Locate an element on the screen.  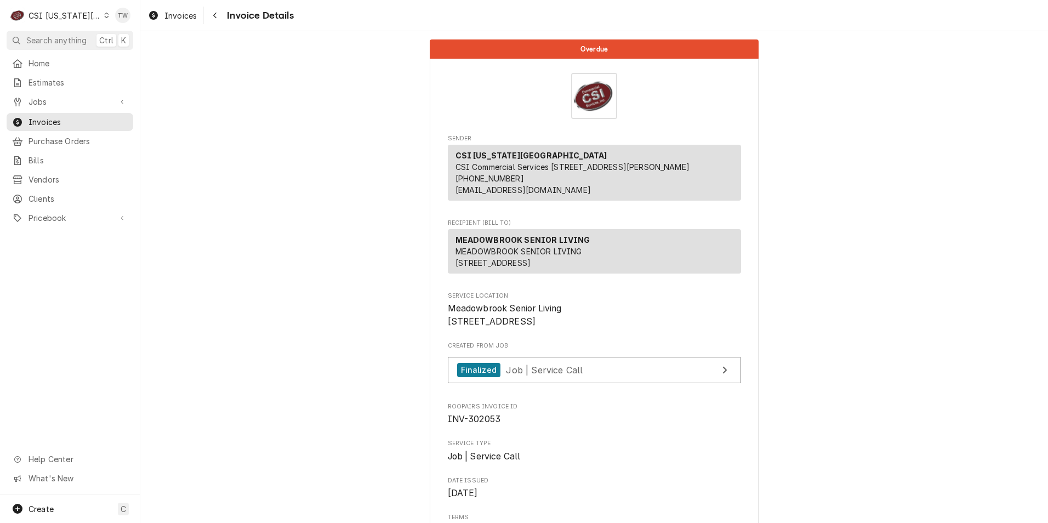
span: Pricebook is located at coordinates (70, 218).